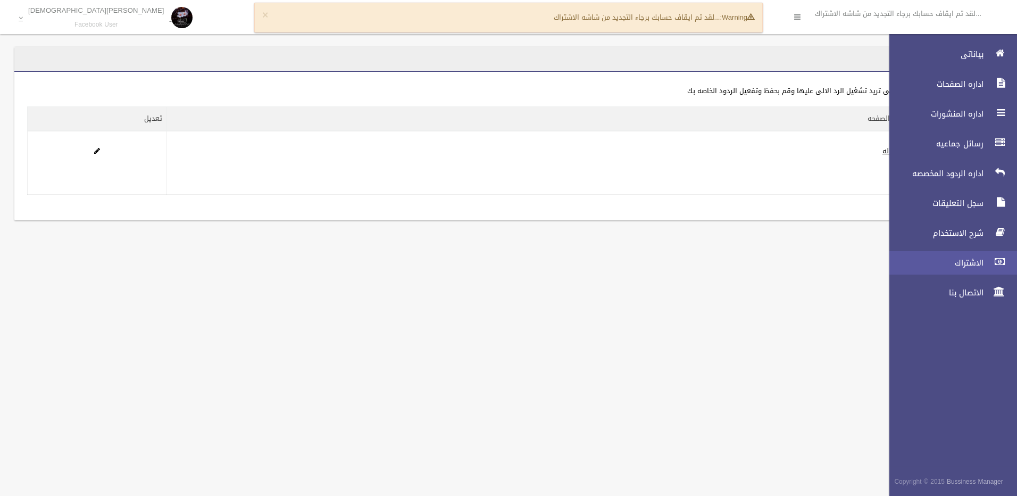 Image resolution: width=1017 pixels, height=496 pixels. What do you see at coordinates (949, 144) in the screenshot?
I see `a: رسائل جماعيه` at bounding box center [949, 144].